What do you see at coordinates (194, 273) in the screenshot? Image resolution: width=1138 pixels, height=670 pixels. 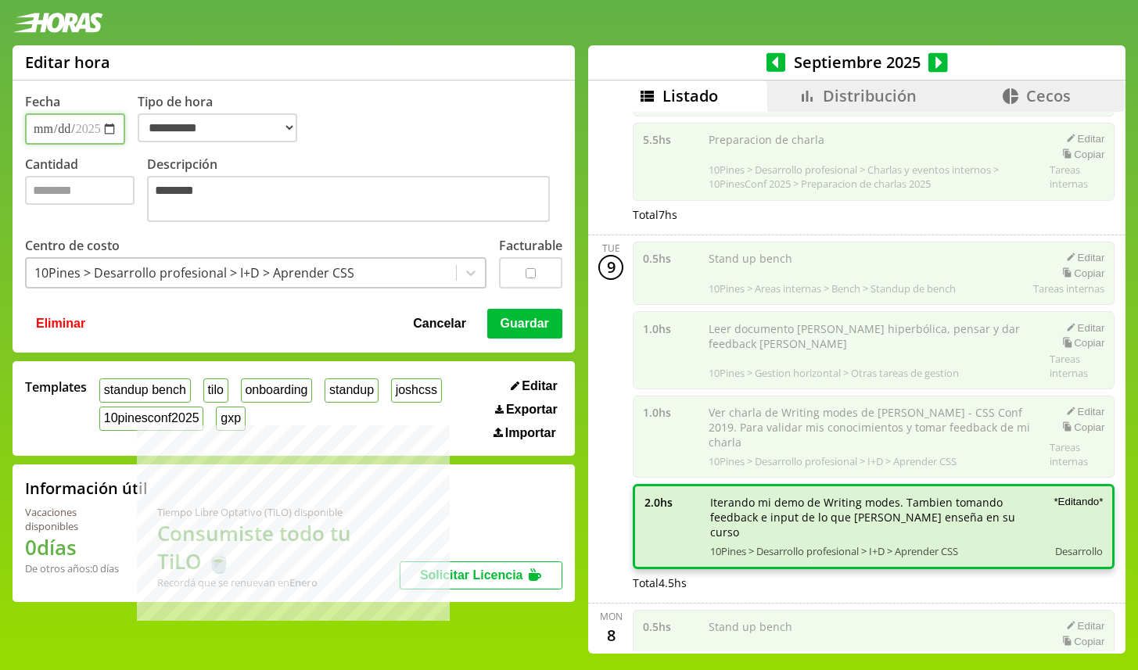 I see `div: 10Pines > Desarrollo profesional > I+D > Aprender CSS` at bounding box center [194, 273].